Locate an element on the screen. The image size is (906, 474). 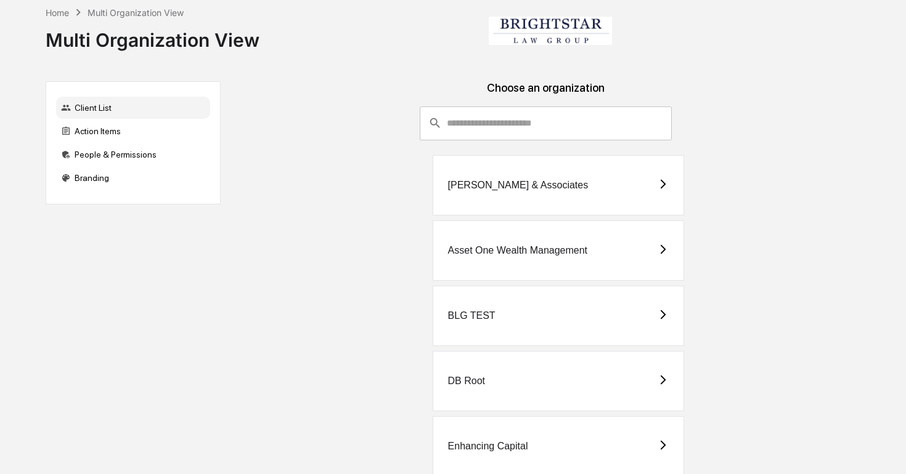
div: Asset One Wealth Management is located at coordinates (518, 251).